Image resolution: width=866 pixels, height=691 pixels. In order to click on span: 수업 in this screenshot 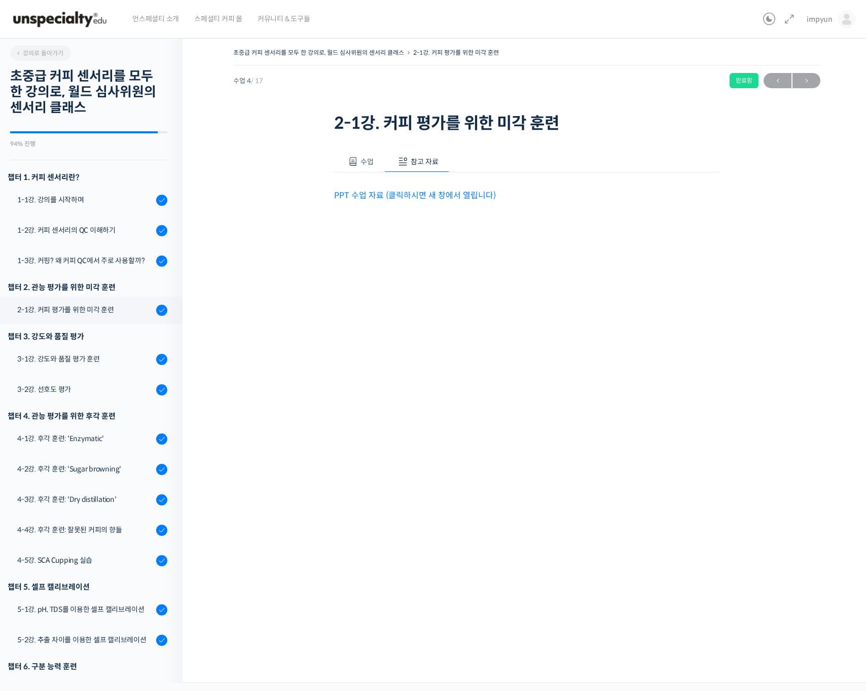, I will do `click(367, 162)`.